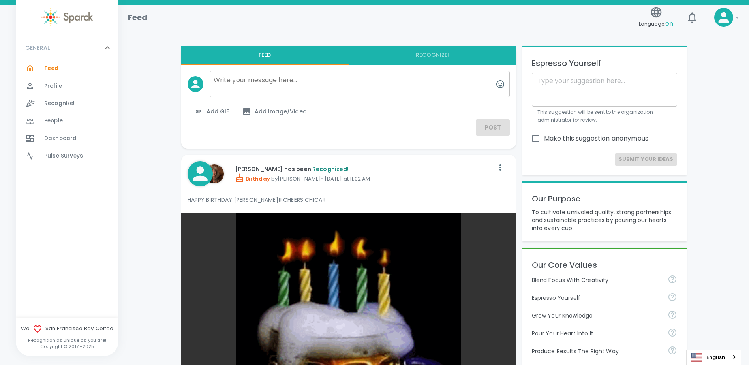  Describe the element at coordinates (67, 17) in the screenshot. I see `img: Sparck logo` at that location.